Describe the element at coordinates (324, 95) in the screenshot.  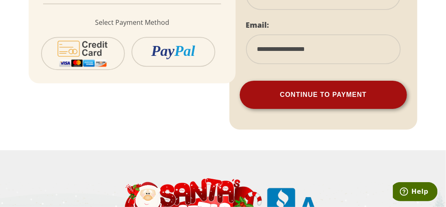
I see `button: Continue To Payment` at that location.